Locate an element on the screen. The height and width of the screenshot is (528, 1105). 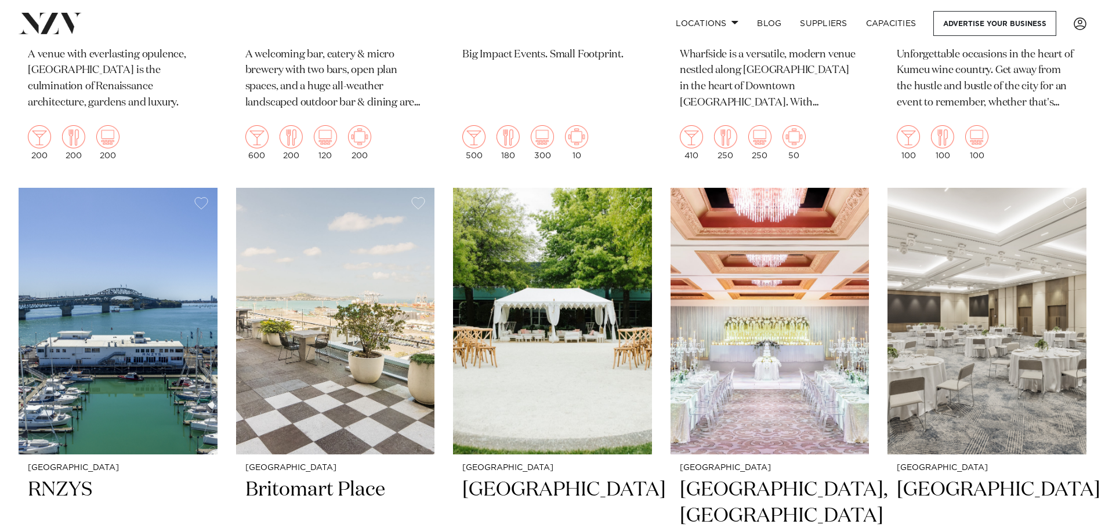
p: Big Impact Events. Small Footprint. is located at coordinates (552, 55).